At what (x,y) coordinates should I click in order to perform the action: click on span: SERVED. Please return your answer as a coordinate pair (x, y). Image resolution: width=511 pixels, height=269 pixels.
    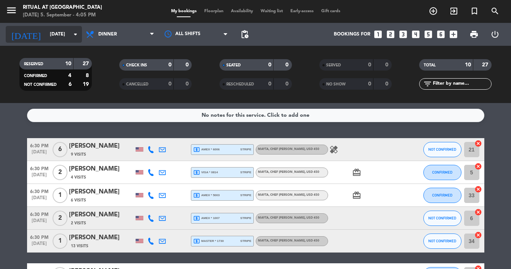
    Looking at the image, I should click on (334, 65).